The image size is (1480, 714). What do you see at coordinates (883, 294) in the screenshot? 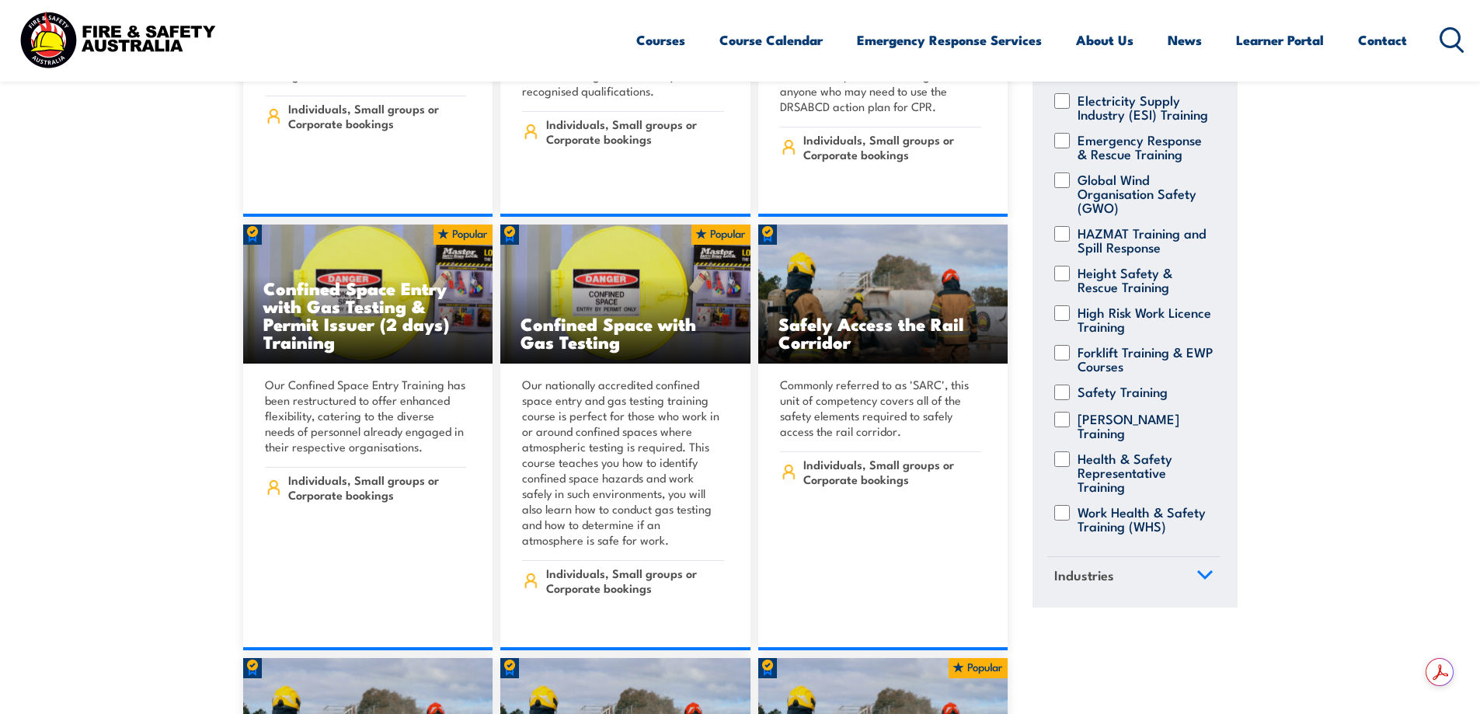
I see `img: Fire Team Operations` at bounding box center [883, 294].